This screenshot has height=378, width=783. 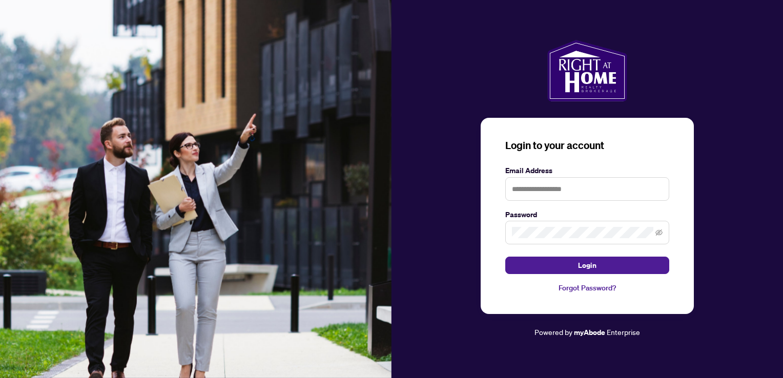 What do you see at coordinates (587, 288) in the screenshot?
I see `a: Forgot Password?` at bounding box center [587, 288].